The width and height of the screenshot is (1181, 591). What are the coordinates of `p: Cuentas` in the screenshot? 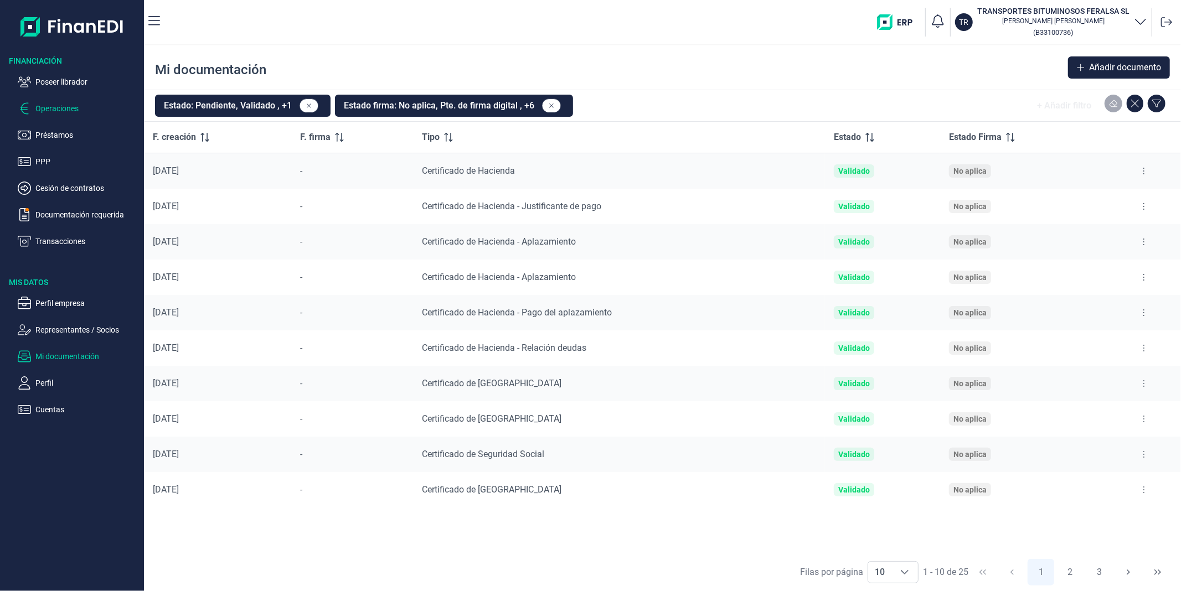 It's located at (87, 410).